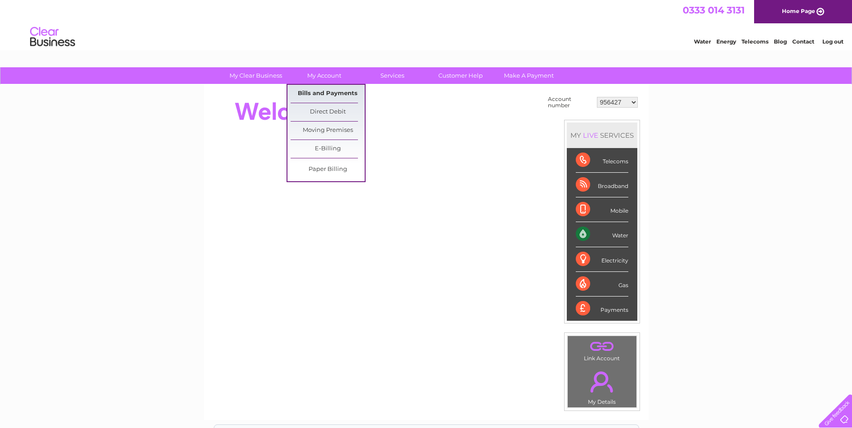 The image size is (852, 428). What do you see at coordinates (327, 149) in the screenshot?
I see `a: E-Billing` at bounding box center [327, 149].